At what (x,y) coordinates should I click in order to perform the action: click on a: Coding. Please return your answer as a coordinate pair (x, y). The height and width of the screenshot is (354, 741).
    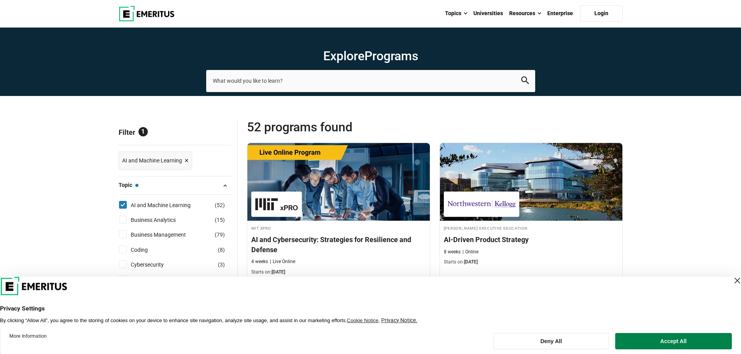
    Looking at the image, I should click on (147, 250).